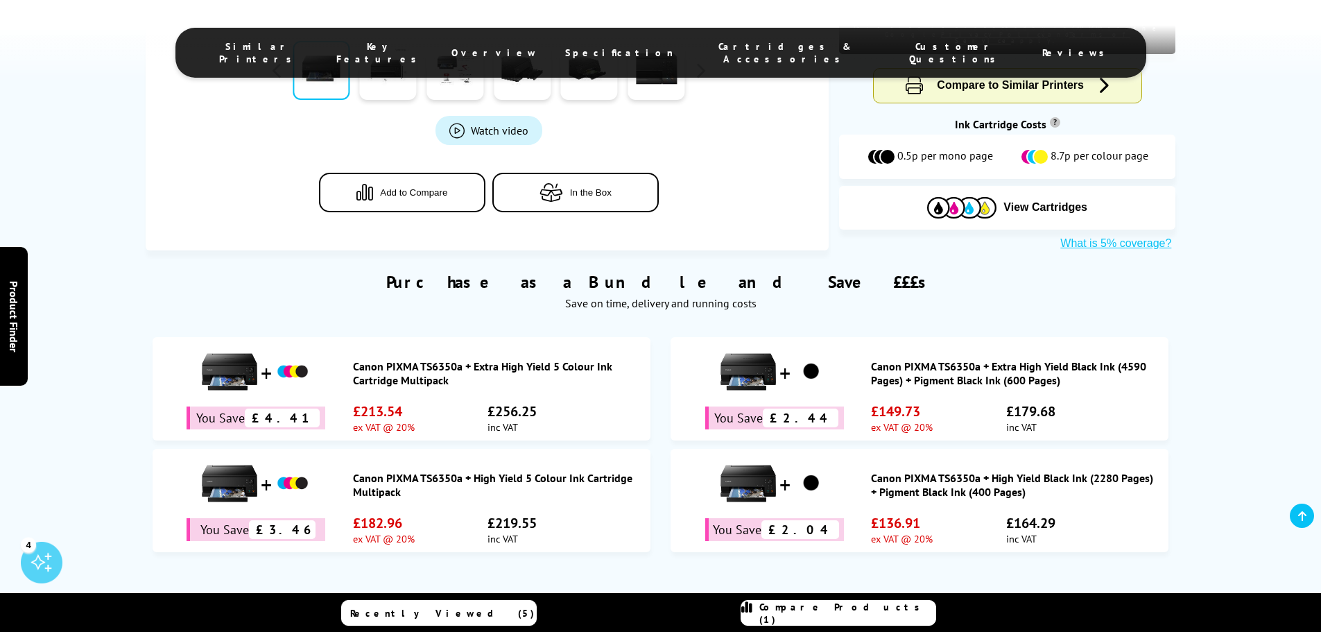 This screenshot has width=1321, height=632. I want to click on span: £182.96, so click(384, 523).